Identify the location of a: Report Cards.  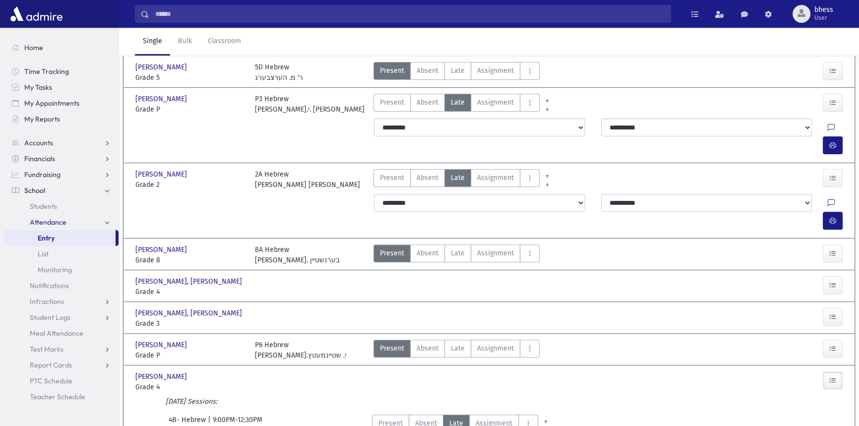
(61, 365).